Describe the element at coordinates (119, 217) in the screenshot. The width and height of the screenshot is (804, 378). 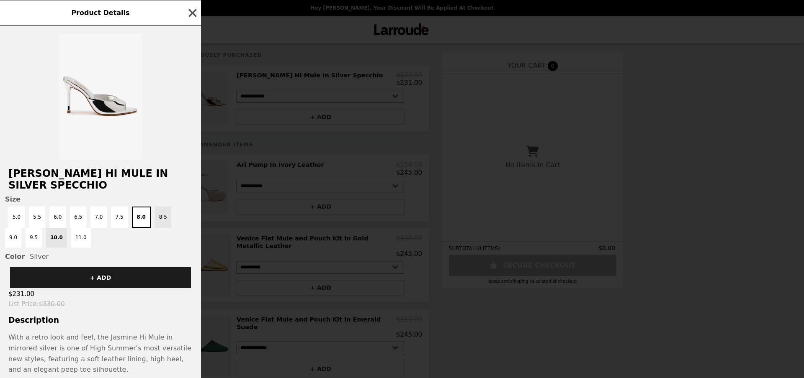
I see `button: 7.5` at that location.